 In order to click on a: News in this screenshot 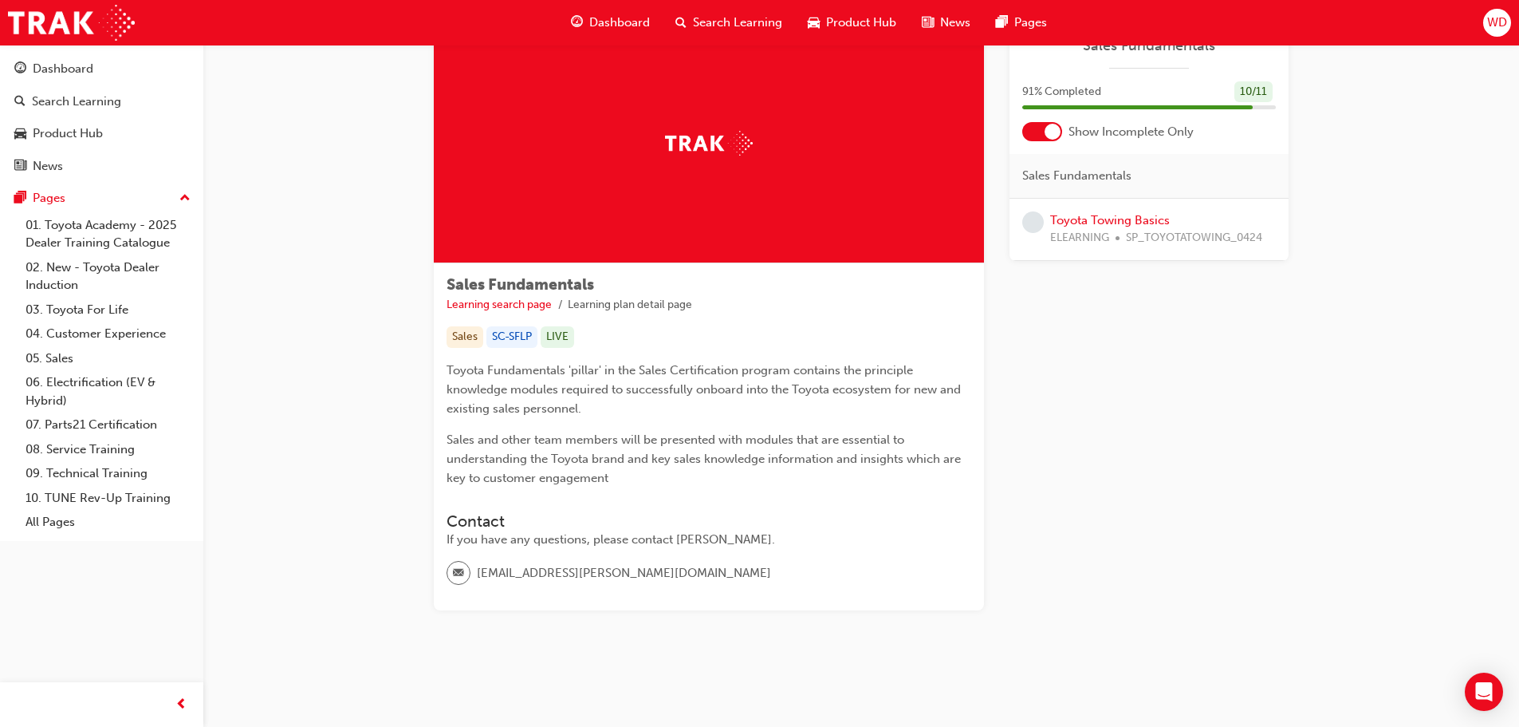, I will do `click(101, 166)`.